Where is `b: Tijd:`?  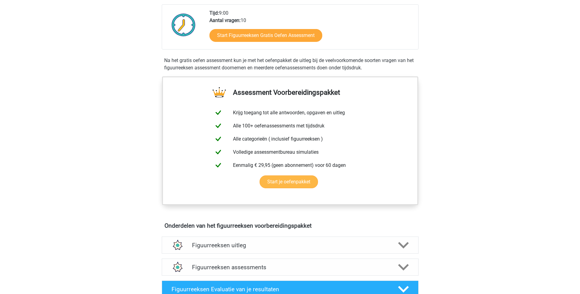
b: Tijd: is located at coordinates (214, 13).